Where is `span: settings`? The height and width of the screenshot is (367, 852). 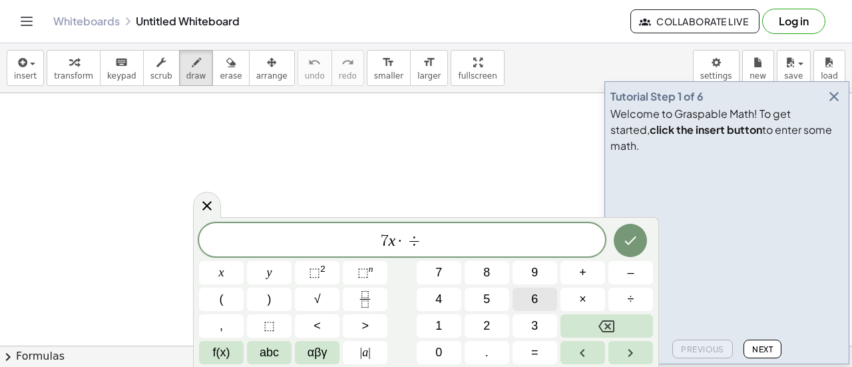
span: settings is located at coordinates (716, 76).